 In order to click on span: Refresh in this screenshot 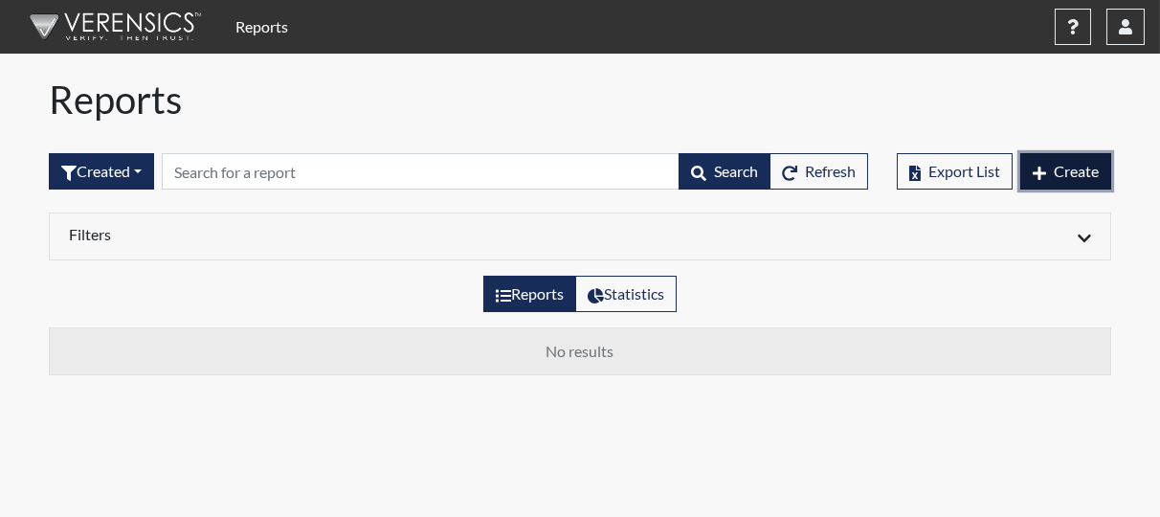, I will do `click(830, 170)`.